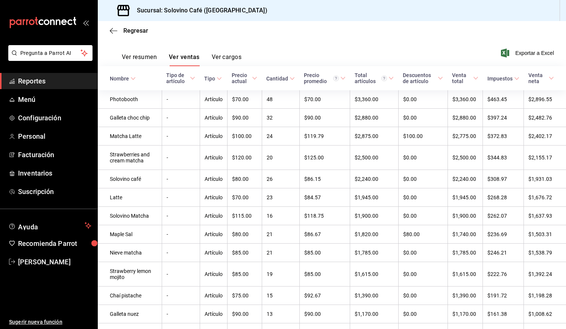 This screenshot has height=329, width=566. Describe the element at coordinates (419, 78) in the screenshot. I see `div: Descuentos de artículo` at that location.